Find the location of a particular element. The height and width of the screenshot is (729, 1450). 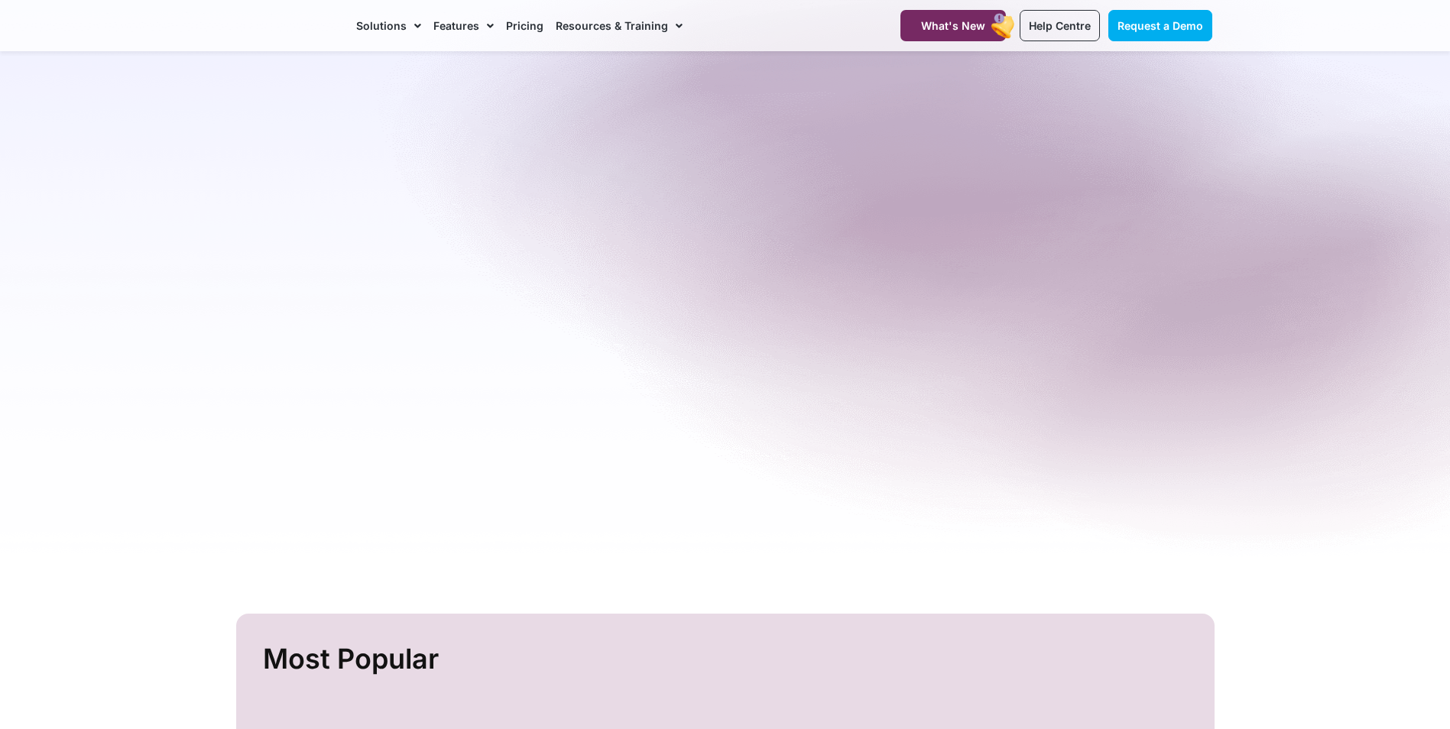

span: What's New is located at coordinates (953, 25).